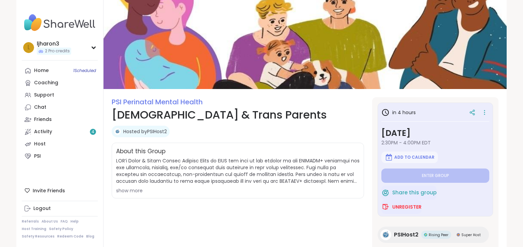 This screenshot has width=523, height=247. What do you see at coordinates (75, 222) in the screenshot?
I see `a: Help` at bounding box center [75, 222].